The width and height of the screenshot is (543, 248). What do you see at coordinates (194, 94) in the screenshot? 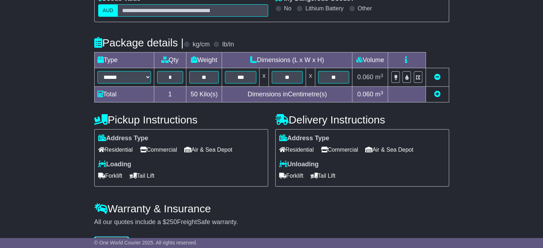
I see `span: 50` at bounding box center [194, 94].